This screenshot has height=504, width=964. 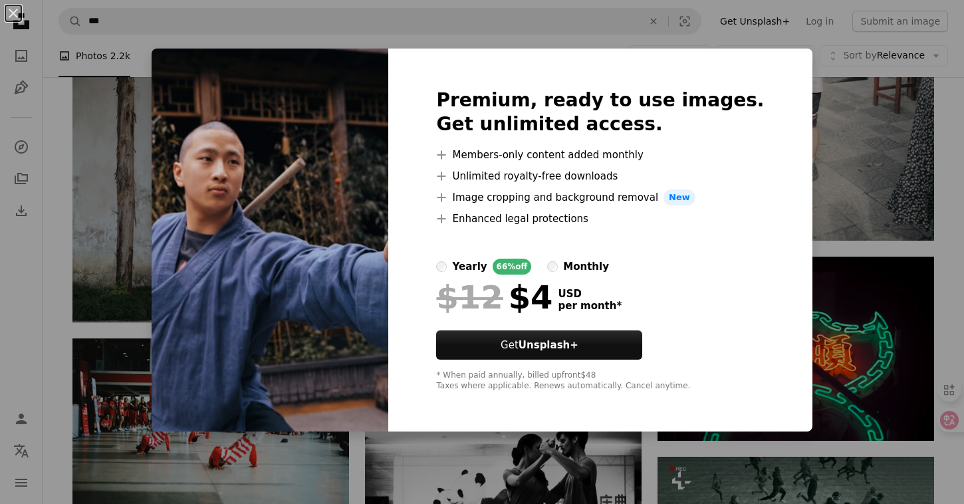 What do you see at coordinates (470, 267) in the screenshot?
I see `div: yearly` at bounding box center [470, 267].